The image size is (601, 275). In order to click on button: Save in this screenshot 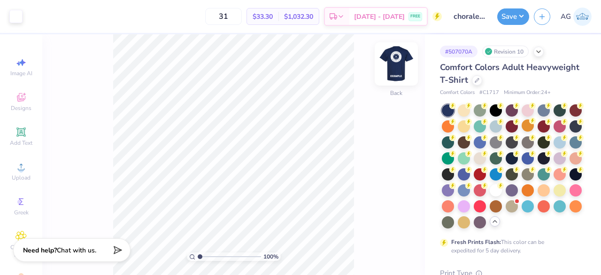, I will do `click(513, 16)`.